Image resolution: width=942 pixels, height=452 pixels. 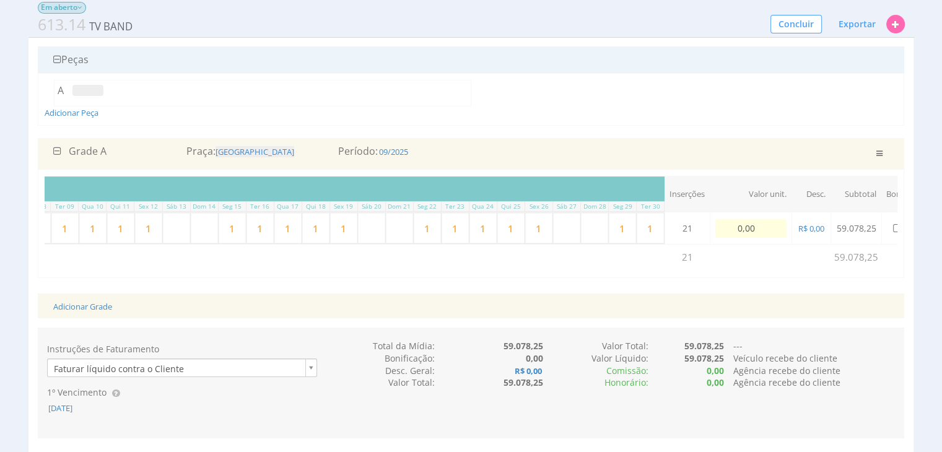 I want to click on a: Faturar líquido contra o Cliente, so click(x=182, y=368).